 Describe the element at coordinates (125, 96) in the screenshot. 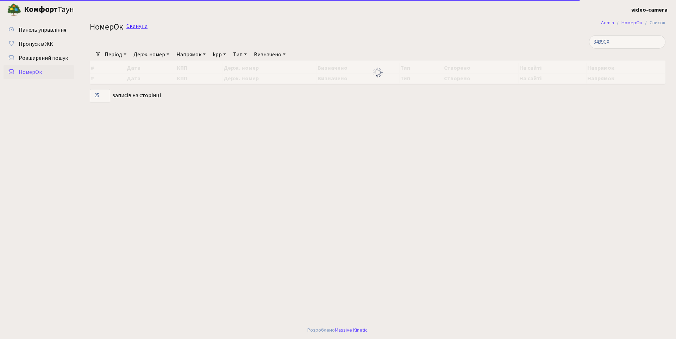

I see `label: записів на сторінці` at that location.